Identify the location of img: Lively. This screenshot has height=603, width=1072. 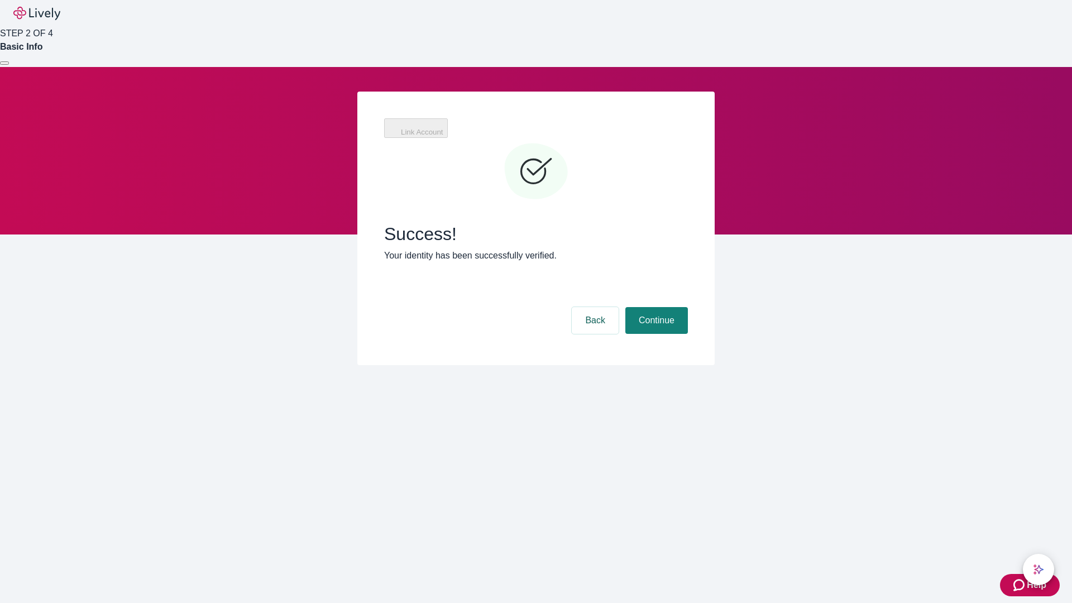
(37, 13).